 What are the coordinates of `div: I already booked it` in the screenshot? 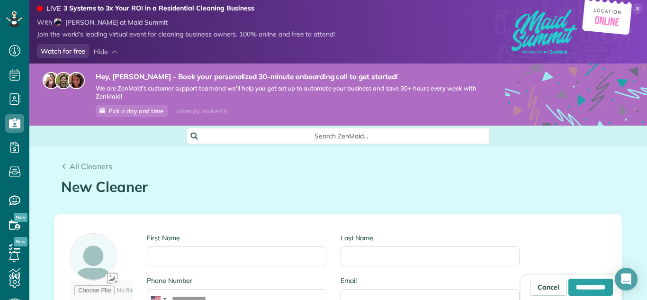 It's located at (201, 111).